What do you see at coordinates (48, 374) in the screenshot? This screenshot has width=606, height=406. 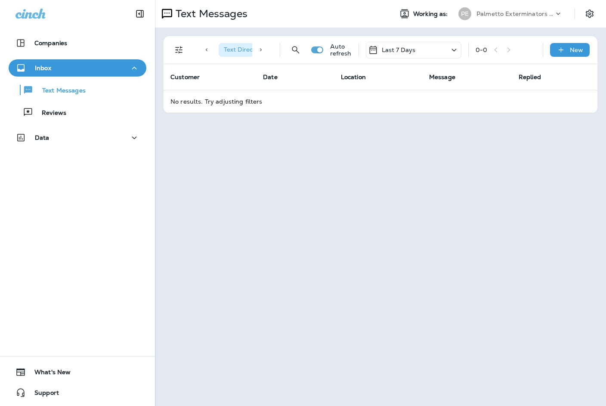 I see `span: What's New` at bounding box center [48, 374].